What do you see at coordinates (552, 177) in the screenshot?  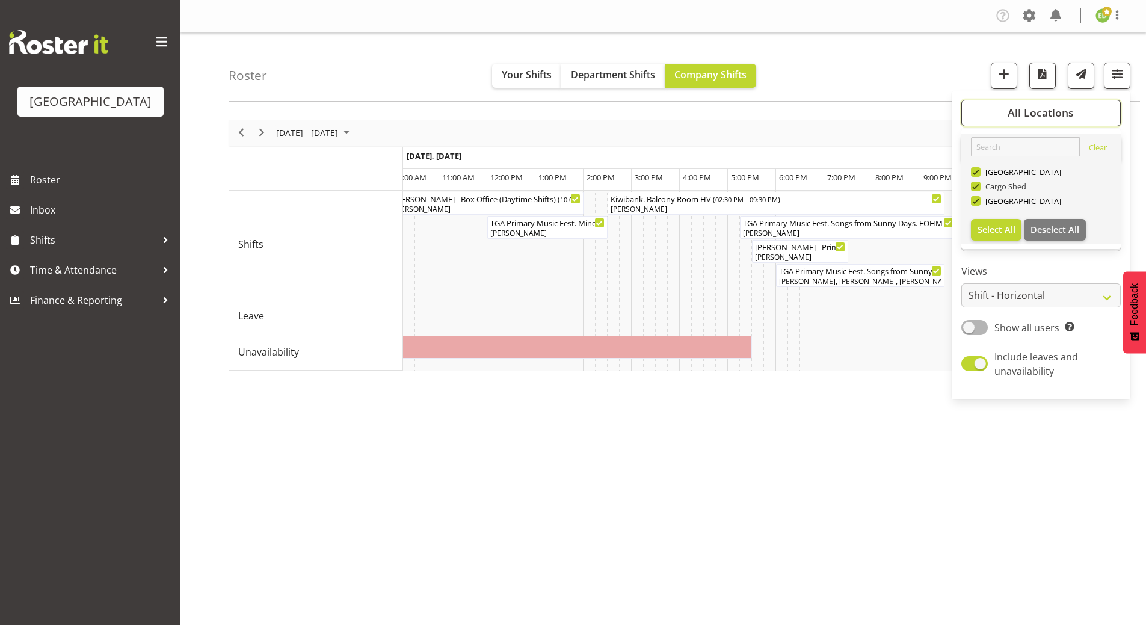 I see `span: 1:00 PM` at bounding box center [552, 177].